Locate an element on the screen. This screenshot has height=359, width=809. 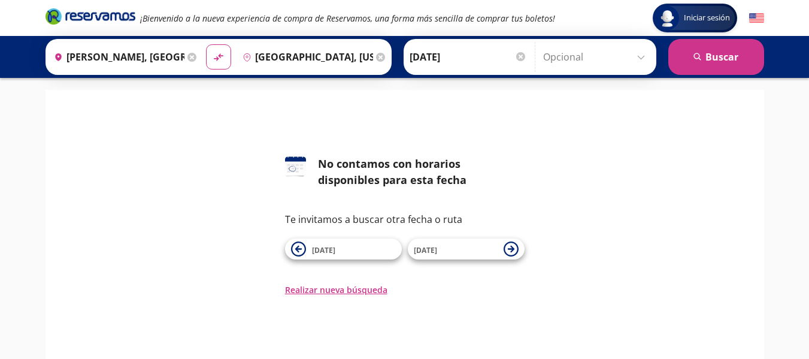
input: Opcional is located at coordinates (596, 57).